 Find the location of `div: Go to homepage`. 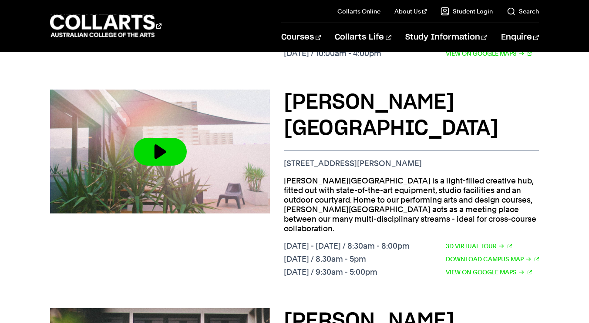

div: Go to homepage is located at coordinates (106, 26).